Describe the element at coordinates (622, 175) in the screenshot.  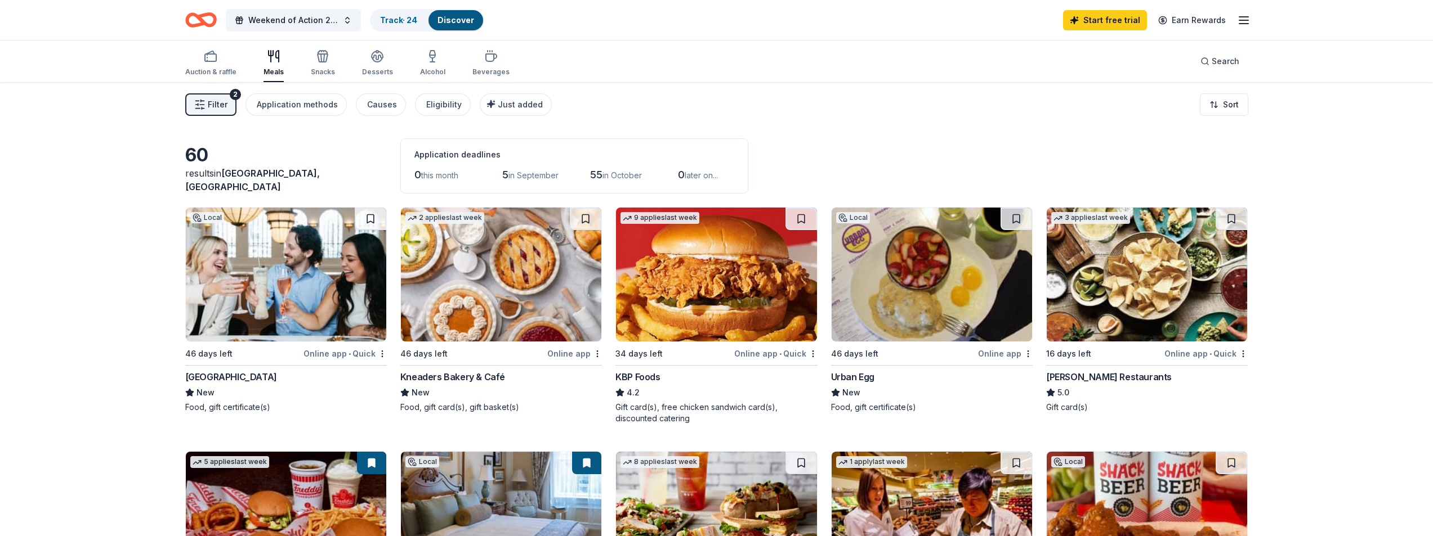
I see `span: in October` at that location.